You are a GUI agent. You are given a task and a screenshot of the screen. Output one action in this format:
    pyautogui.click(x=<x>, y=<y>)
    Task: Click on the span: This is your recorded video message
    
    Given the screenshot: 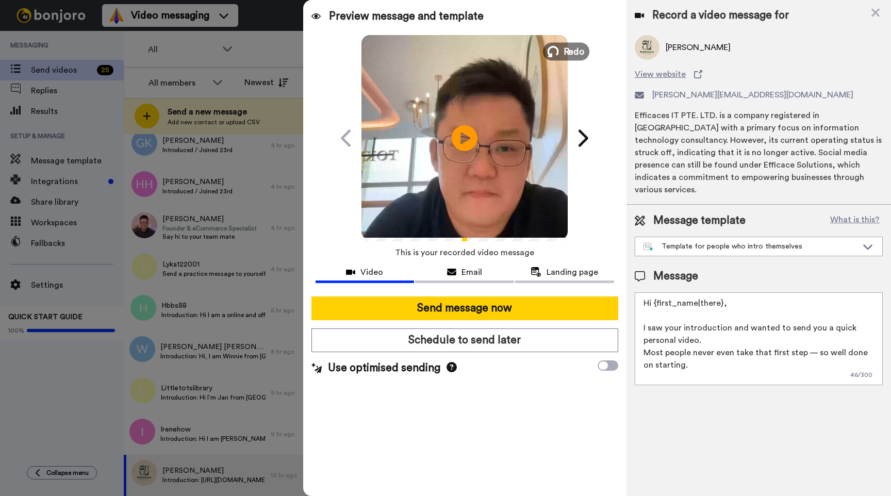 What is the action you would take?
    pyautogui.click(x=465, y=253)
    